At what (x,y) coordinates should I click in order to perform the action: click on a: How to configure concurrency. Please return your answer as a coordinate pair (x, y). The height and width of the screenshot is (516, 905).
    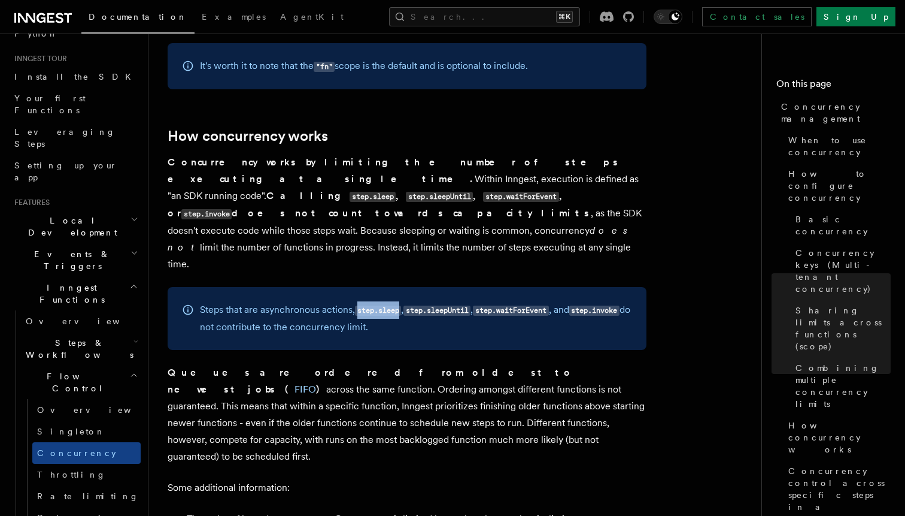
    Looking at the image, I should click on (837, 186).